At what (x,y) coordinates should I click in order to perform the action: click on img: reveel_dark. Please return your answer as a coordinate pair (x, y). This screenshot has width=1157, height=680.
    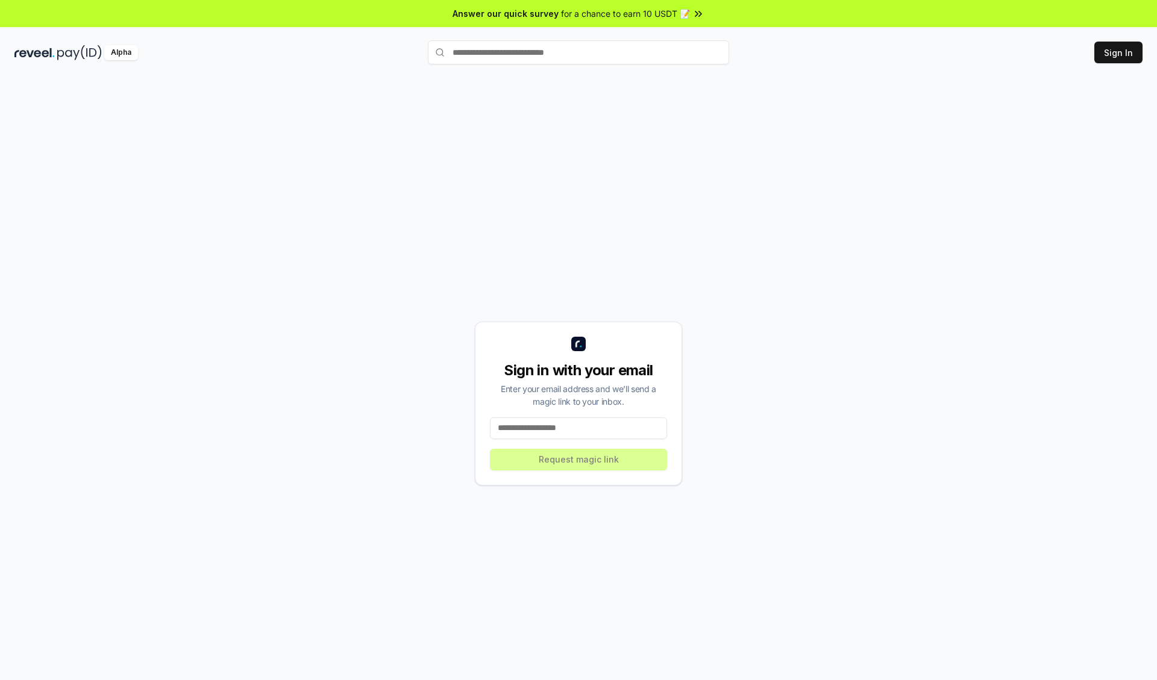
    Looking at the image, I should click on (34, 52).